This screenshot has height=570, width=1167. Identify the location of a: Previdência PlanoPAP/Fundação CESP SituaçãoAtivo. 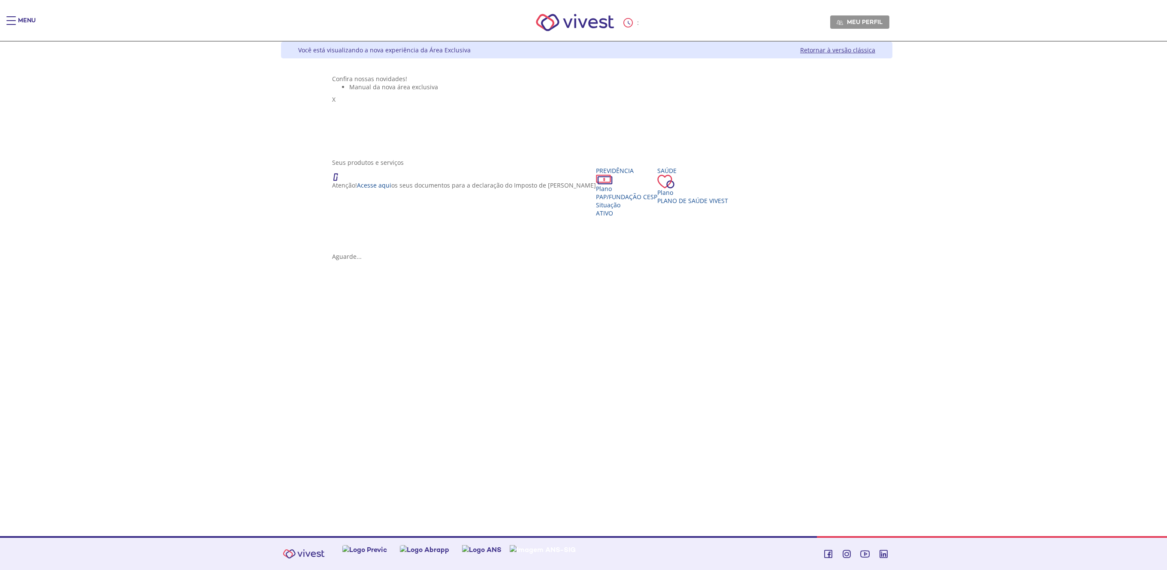
(626, 192).